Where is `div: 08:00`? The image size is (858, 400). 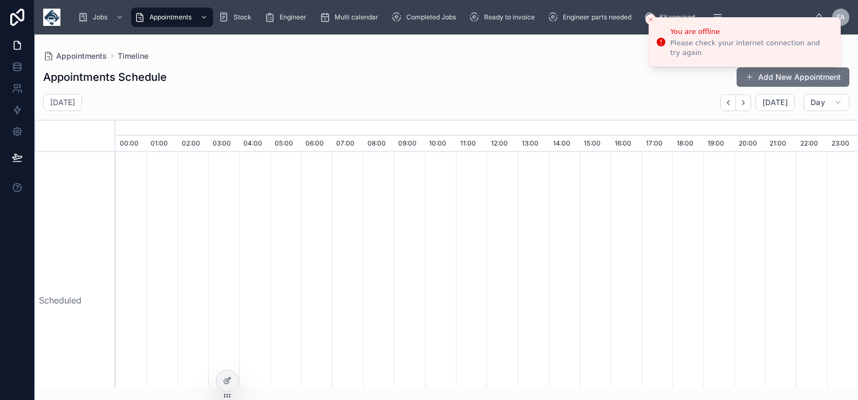 div: 08:00 is located at coordinates (378, 144).